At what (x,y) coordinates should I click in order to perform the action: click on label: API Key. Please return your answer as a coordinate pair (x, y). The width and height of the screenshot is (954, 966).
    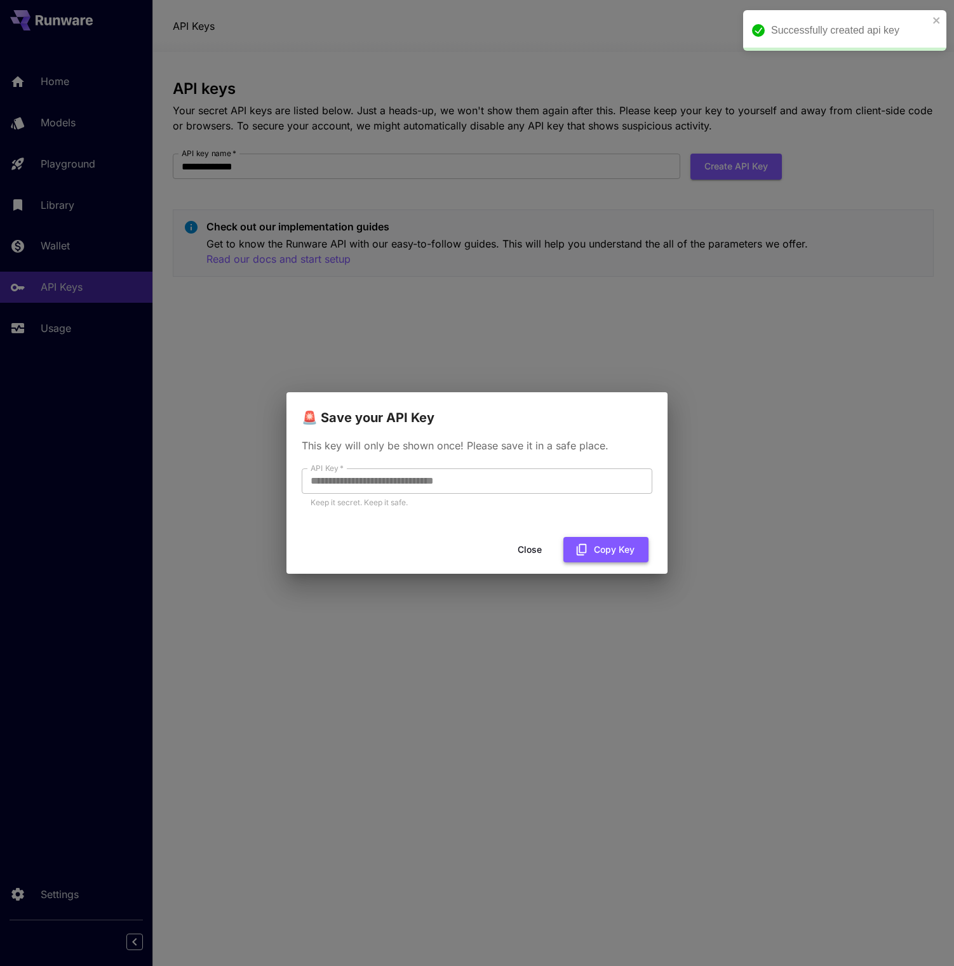
    Looking at the image, I should click on (327, 468).